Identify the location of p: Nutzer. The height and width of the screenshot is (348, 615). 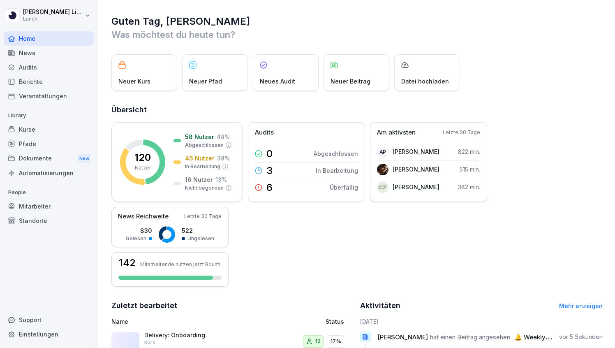
(143, 168).